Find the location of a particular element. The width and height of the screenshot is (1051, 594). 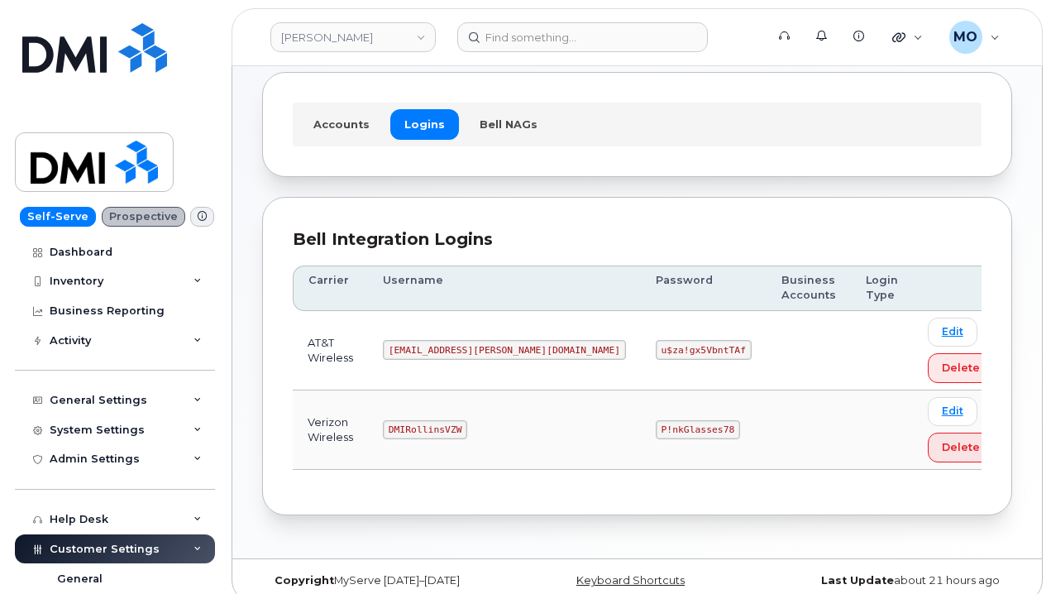

td: Verizon Wireless is located at coordinates (330, 430).